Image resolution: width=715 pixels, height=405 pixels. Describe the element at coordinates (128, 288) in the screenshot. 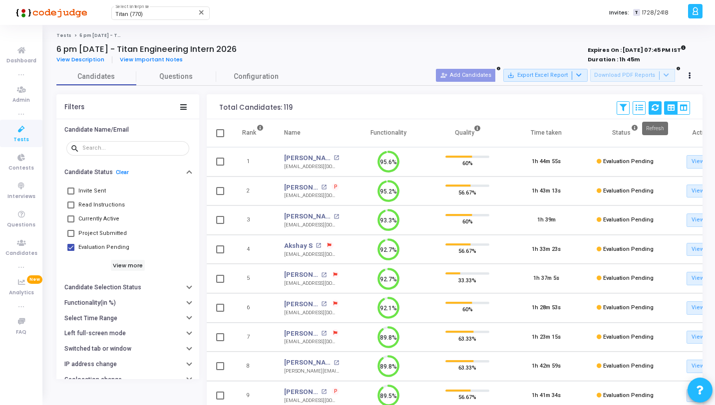

I see `button: Candidate Selection Status` at that location.